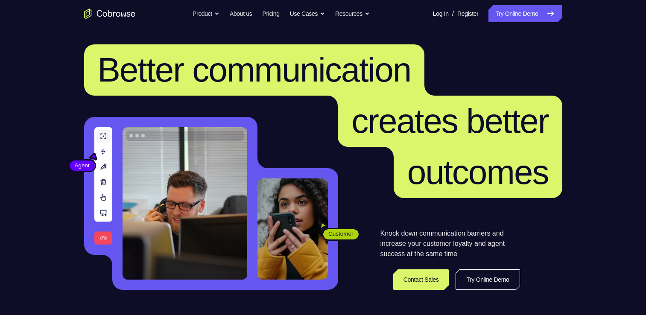  I want to click on a: Go to the home page, so click(110, 14).